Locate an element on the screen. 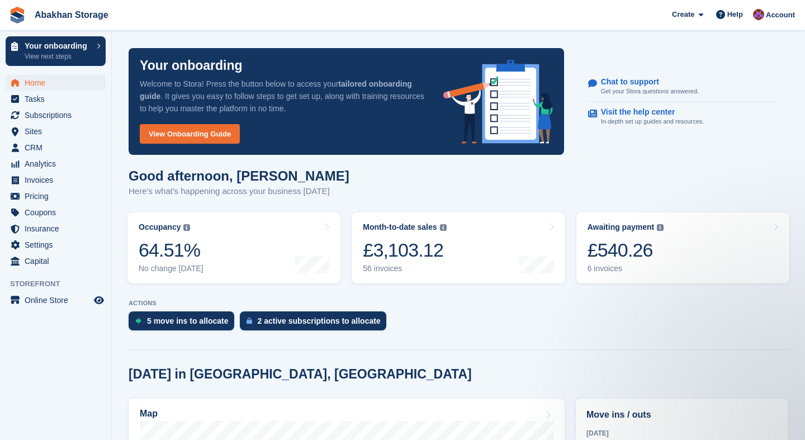 Image resolution: width=805 pixels, height=440 pixels. div: £3,103.12 is located at coordinates (404, 250).